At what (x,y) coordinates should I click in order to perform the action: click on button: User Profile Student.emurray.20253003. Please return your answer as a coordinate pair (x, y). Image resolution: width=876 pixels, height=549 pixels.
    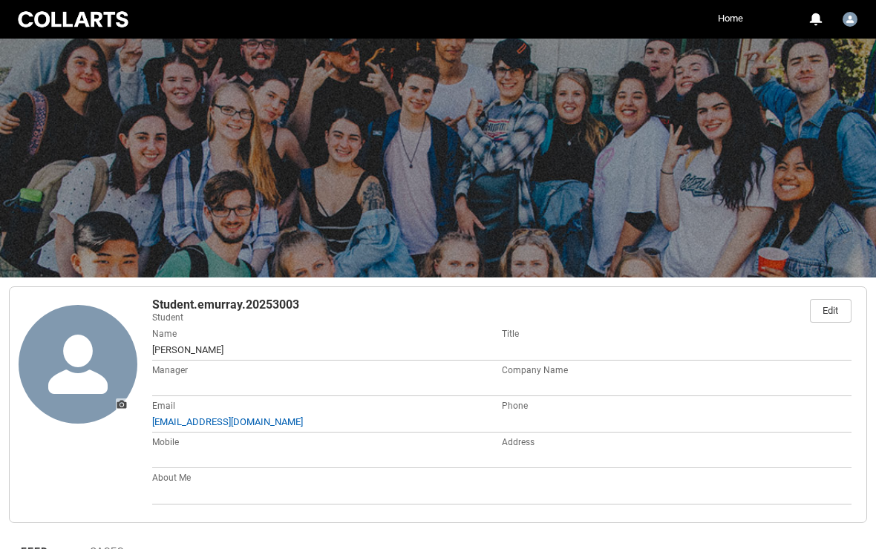
    Looking at the image, I should click on (850, 18).